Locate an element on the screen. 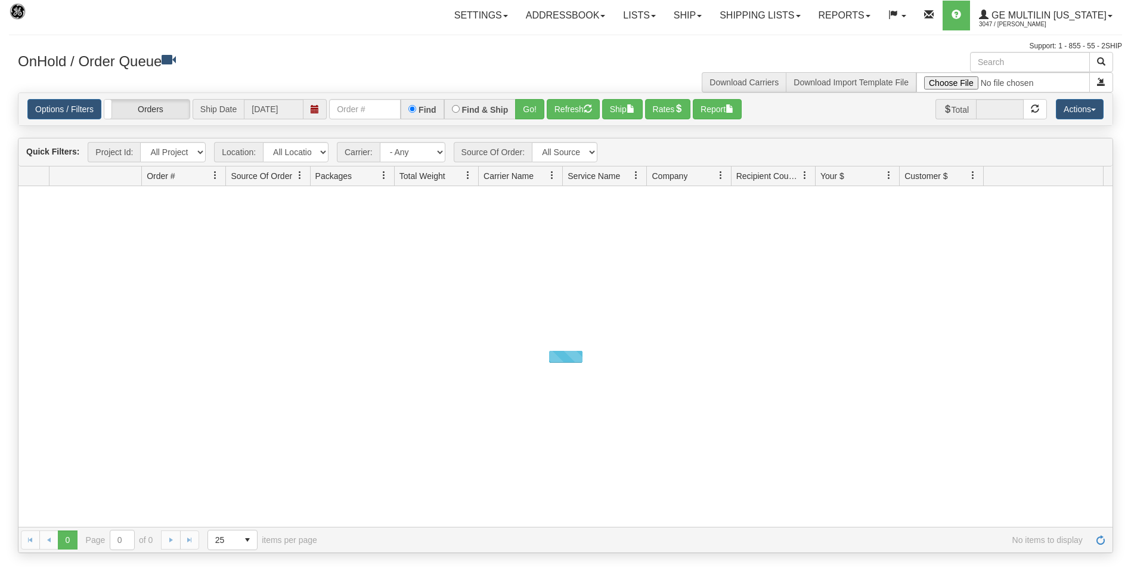  a: Packages filter column settings is located at coordinates (384, 175).